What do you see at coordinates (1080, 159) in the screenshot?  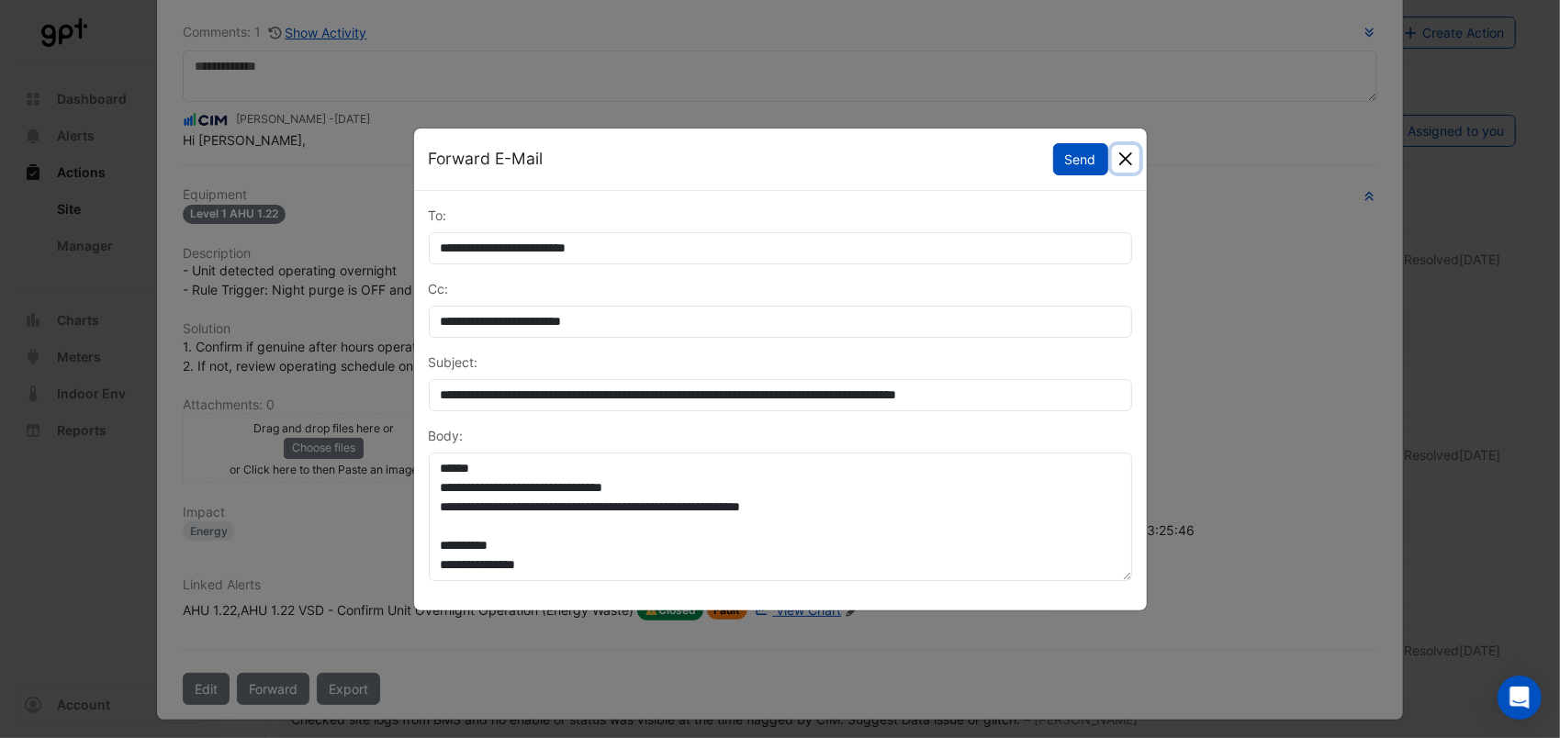 I see `button: Send` at bounding box center [1080, 159].